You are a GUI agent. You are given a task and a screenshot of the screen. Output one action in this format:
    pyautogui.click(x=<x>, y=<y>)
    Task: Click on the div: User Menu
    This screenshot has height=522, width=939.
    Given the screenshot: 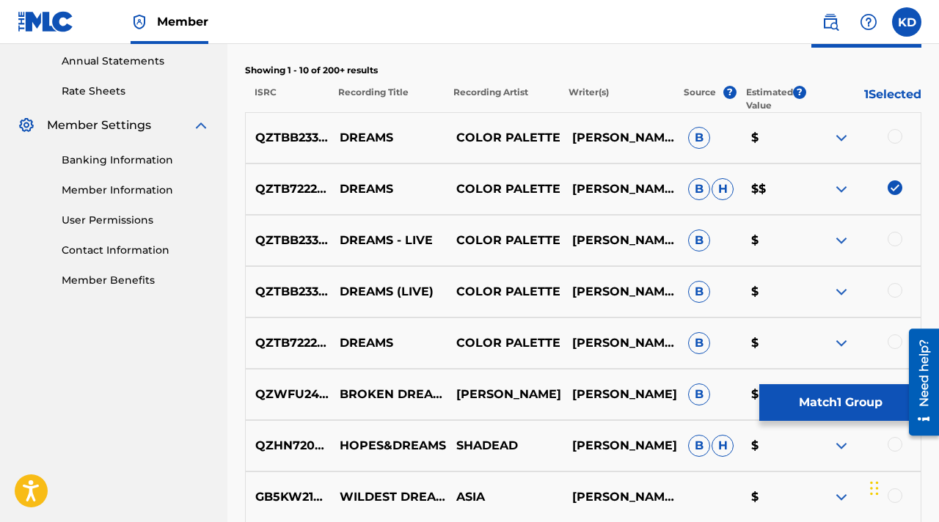 What is the action you would take?
    pyautogui.click(x=906, y=22)
    